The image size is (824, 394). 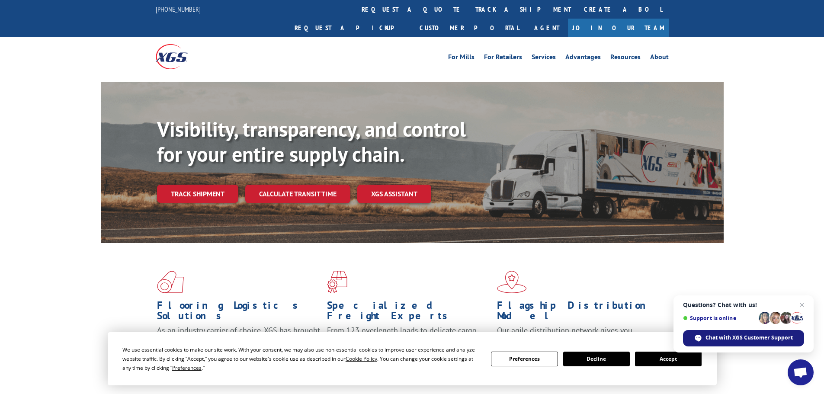 What do you see at coordinates (577, 335) in the screenshot?
I see `span: Our agile distribution network gives you nationwide inventory management on demand.` at bounding box center [577, 335].